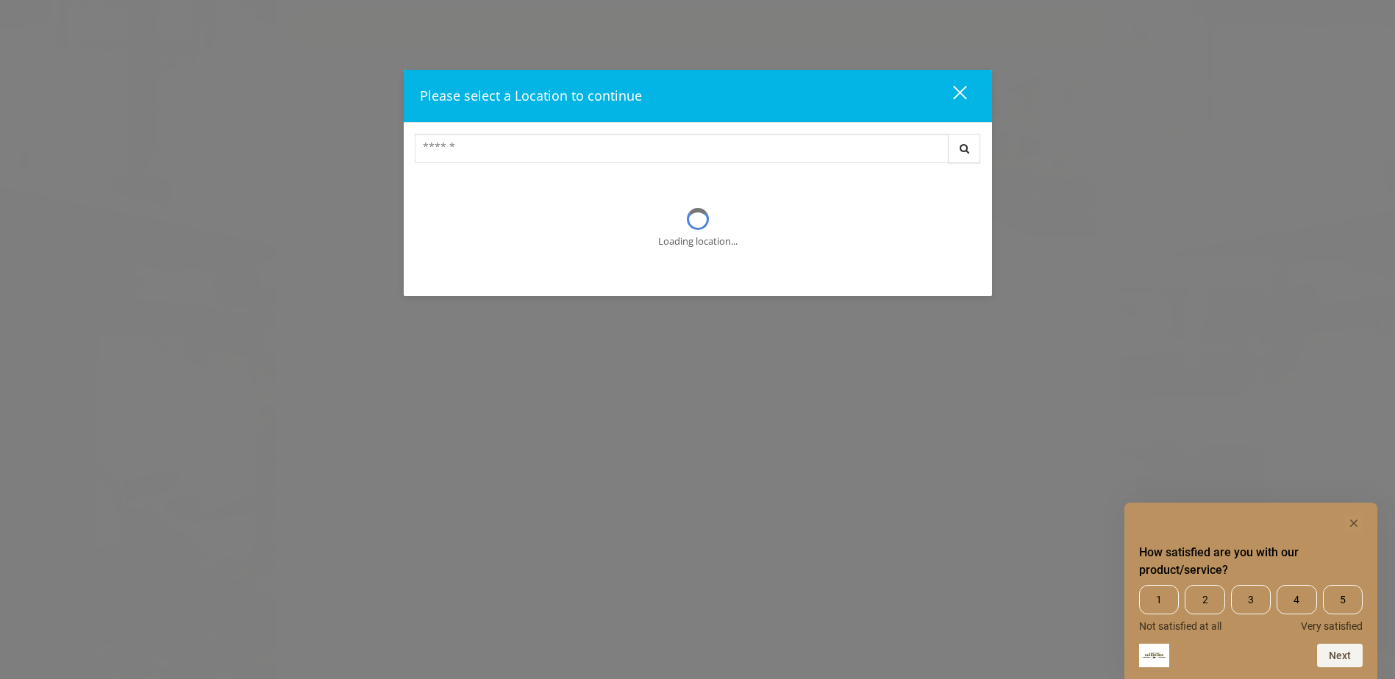  What do you see at coordinates (951, 96) in the screenshot?
I see `button: close dialog` at bounding box center [951, 96].